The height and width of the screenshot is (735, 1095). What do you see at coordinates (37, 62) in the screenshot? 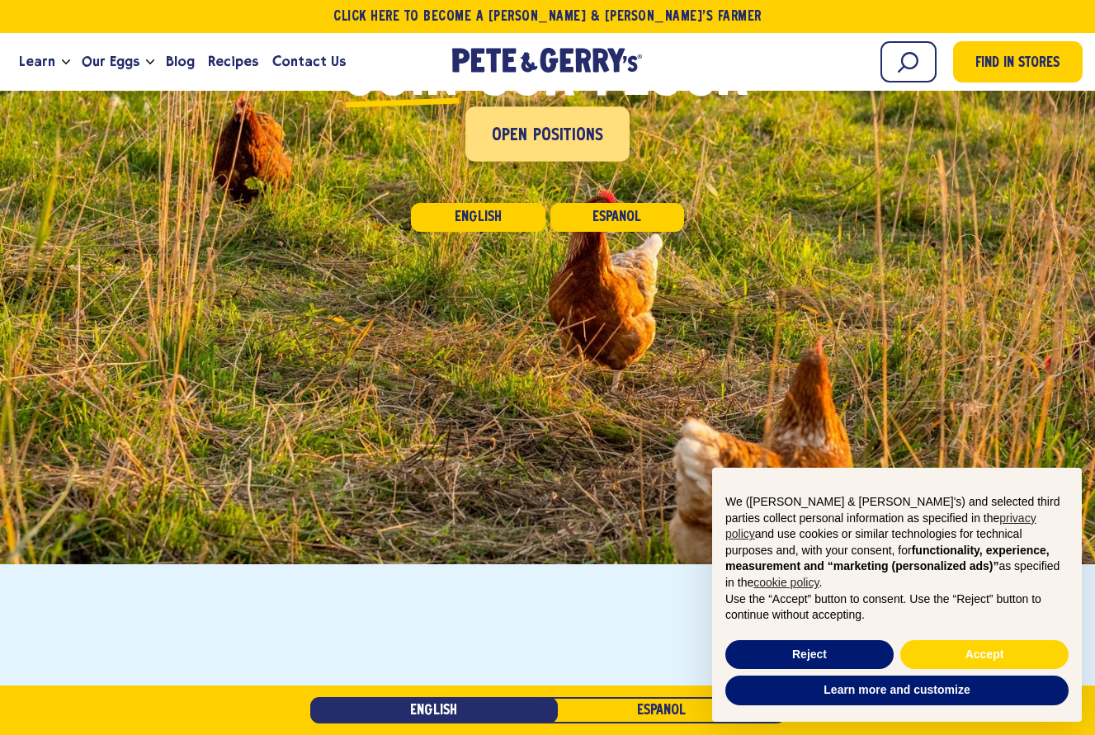
I see `a: Learn` at bounding box center [37, 62].